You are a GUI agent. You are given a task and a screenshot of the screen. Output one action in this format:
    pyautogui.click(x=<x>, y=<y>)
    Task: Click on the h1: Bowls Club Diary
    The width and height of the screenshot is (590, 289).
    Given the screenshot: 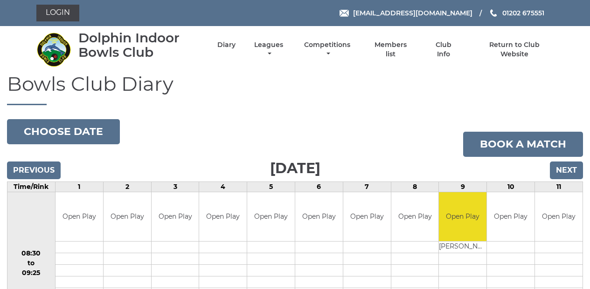 What is the action you would take?
    pyautogui.click(x=295, y=89)
    